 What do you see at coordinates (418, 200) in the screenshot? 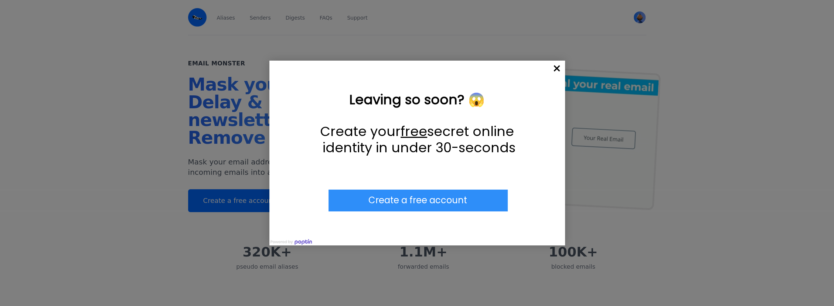
I see `div: Submit` at bounding box center [418, 200].